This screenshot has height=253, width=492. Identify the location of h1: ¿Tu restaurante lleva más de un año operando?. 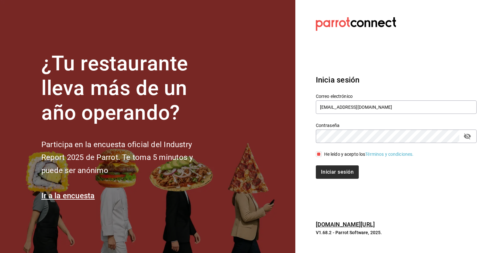
(128, 88).